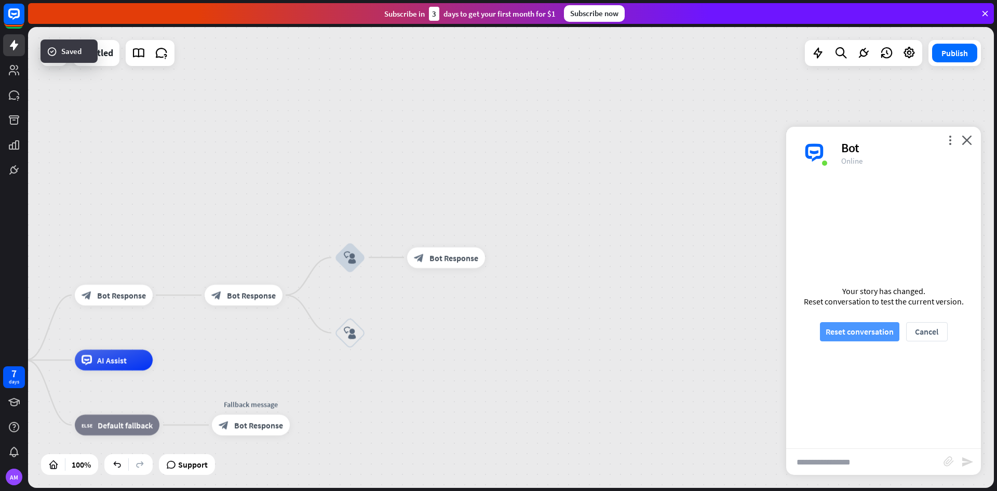  Describe the element at coordinates (950, 140) in the screenshot. I see `i: more_vert` at that location.